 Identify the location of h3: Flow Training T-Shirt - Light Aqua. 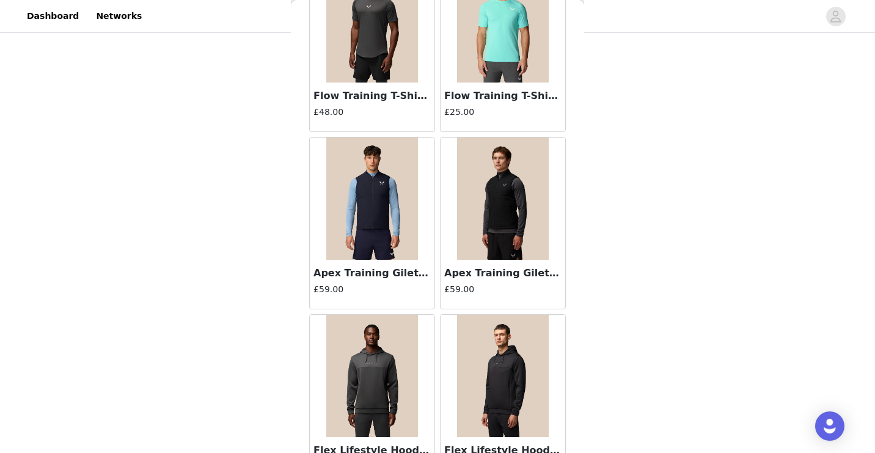
(503, 96).